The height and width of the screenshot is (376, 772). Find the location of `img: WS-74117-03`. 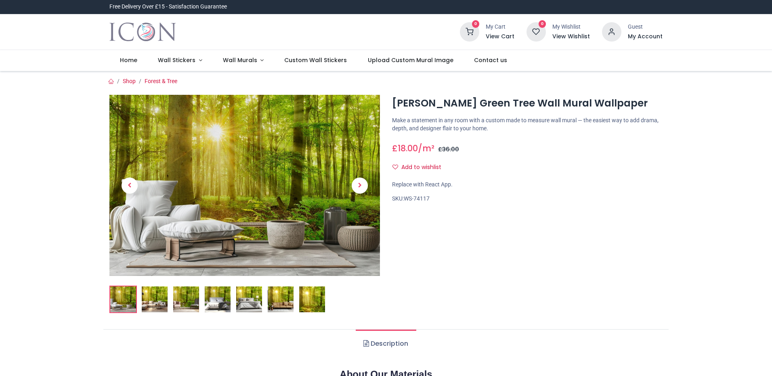

img: WS-74117-03 is located at coordinates (186, 300).